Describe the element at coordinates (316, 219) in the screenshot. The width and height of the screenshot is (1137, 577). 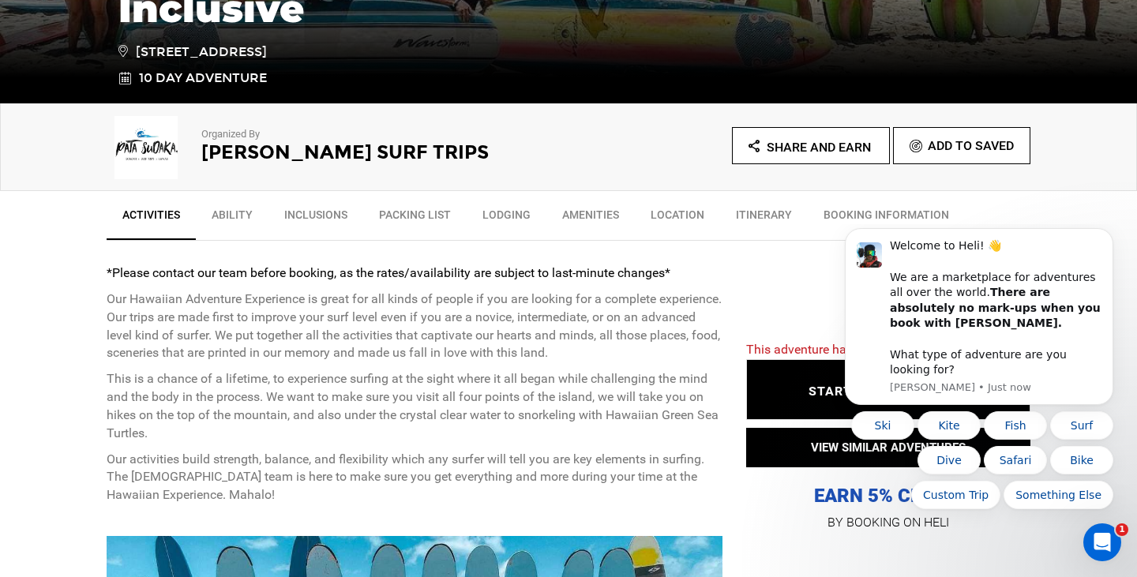
I see `a: Inclusions` at that location.